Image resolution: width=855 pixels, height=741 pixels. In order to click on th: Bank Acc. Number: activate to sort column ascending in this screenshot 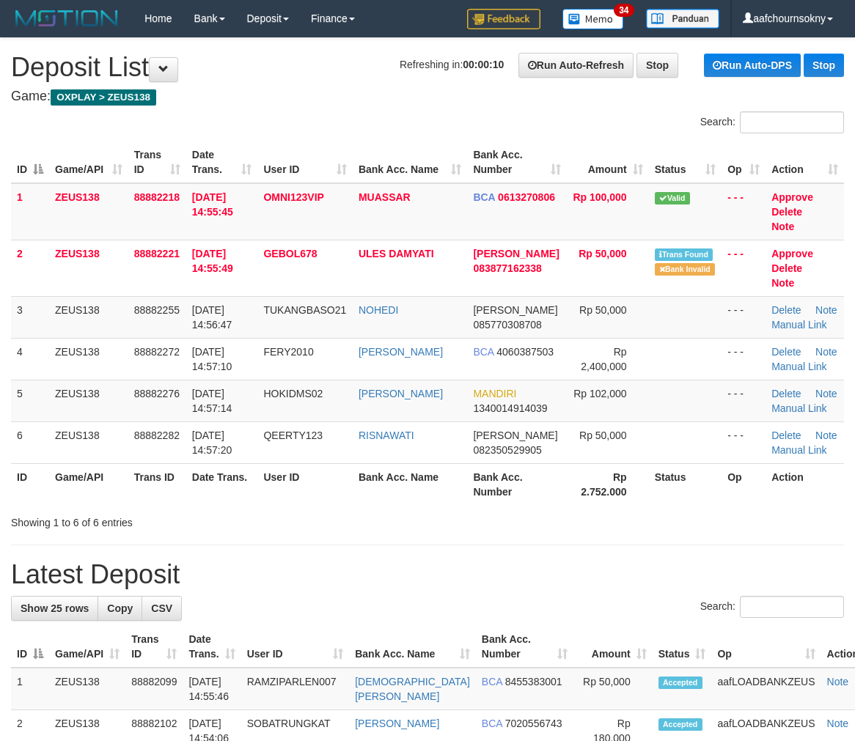, I will do `click(524, 646)`.